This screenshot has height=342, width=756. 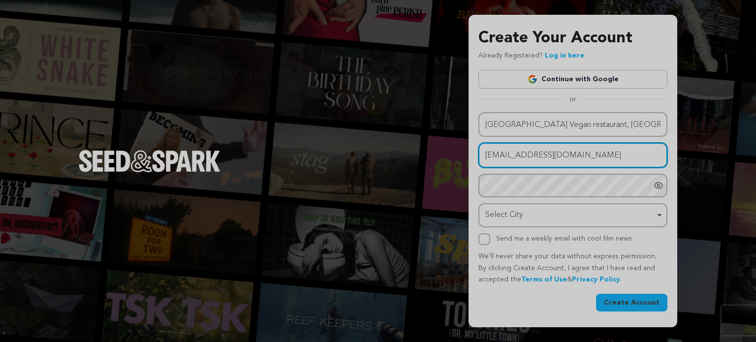 I want to click on input: Name, so click(x=573, y=125).